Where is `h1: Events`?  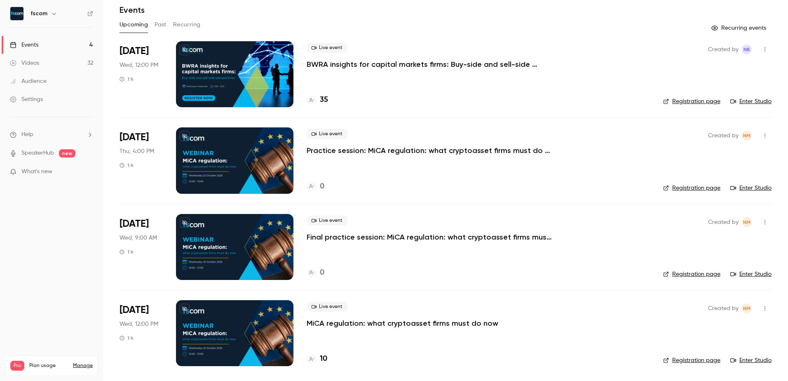
h1: Events is located at coordinates (132, 10).